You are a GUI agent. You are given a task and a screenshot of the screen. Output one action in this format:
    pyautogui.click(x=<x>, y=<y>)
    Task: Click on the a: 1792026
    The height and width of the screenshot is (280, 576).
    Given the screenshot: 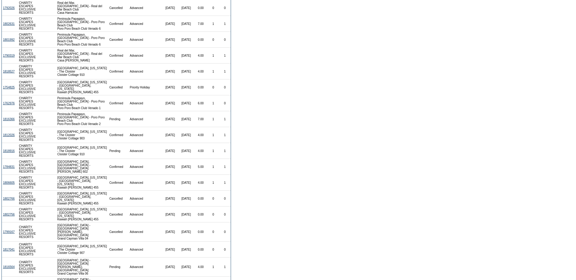 What is the action you would take?
    pyautogui.click(x=9, y=8)
    